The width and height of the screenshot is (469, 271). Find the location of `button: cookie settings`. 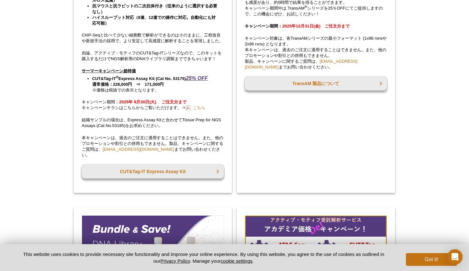

button: cookie settings is located at coordinates (236, 261).